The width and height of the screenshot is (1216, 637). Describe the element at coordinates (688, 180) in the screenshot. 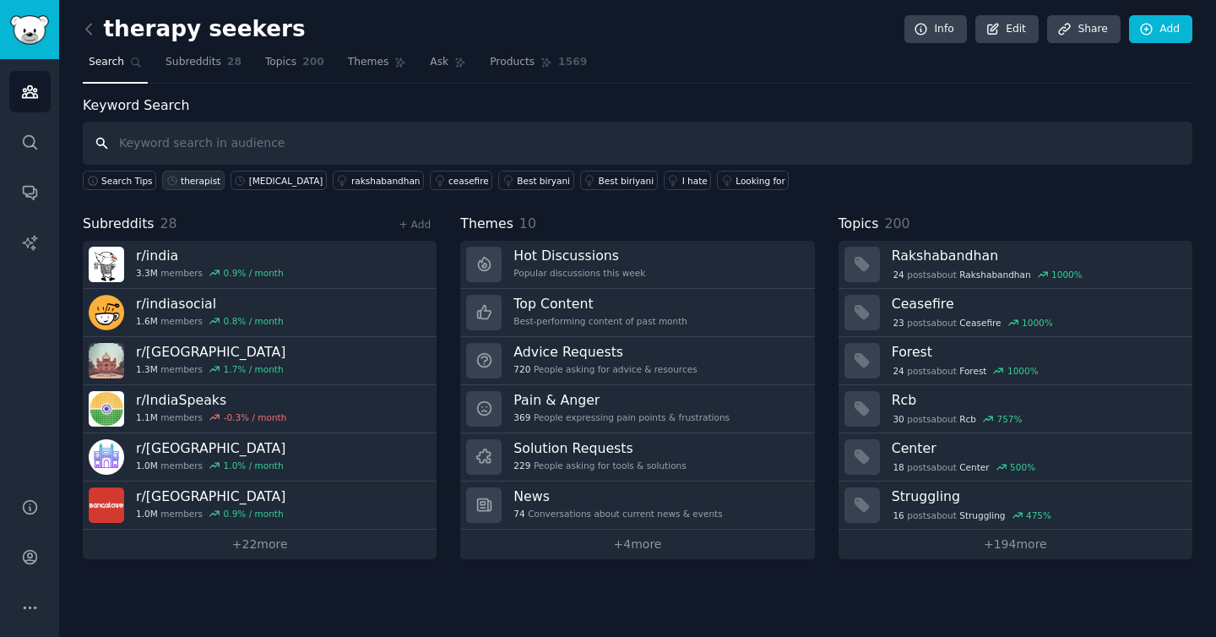

I see `a: I hate` at that location.